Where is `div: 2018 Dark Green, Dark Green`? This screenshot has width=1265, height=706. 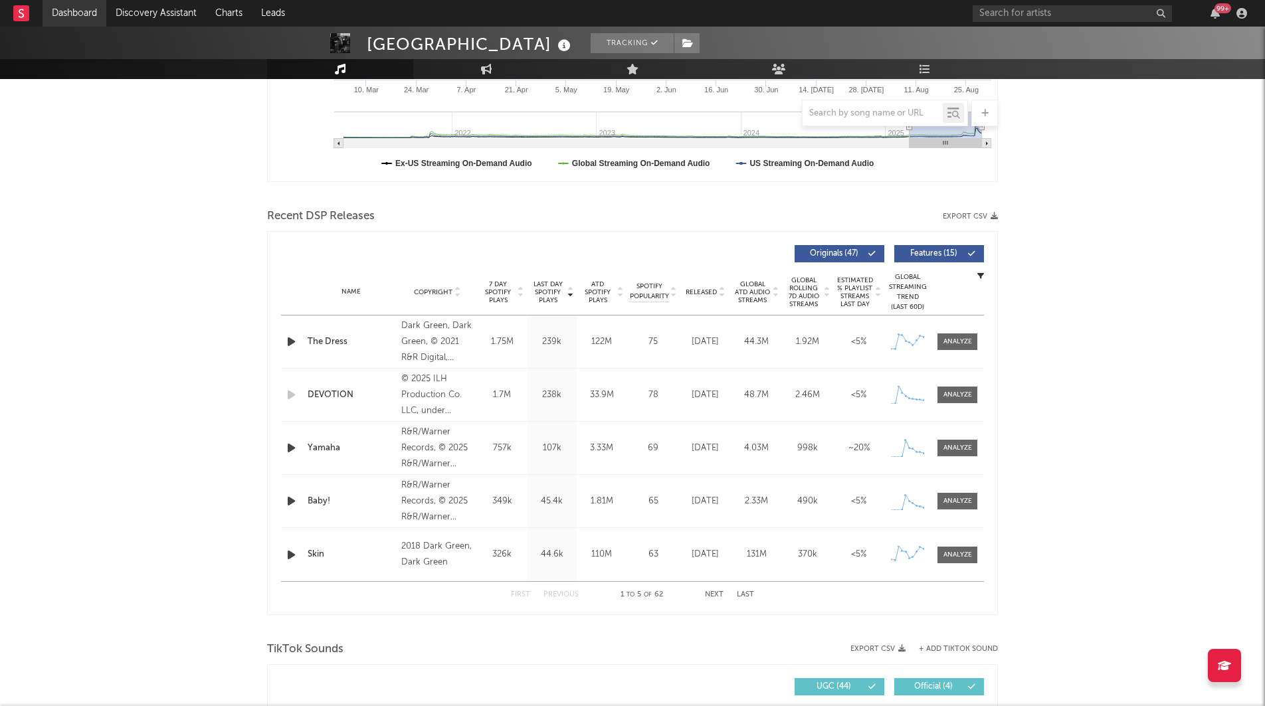
div: 2018 Dark Green, Dark Green is located at coordinates (437, 555).